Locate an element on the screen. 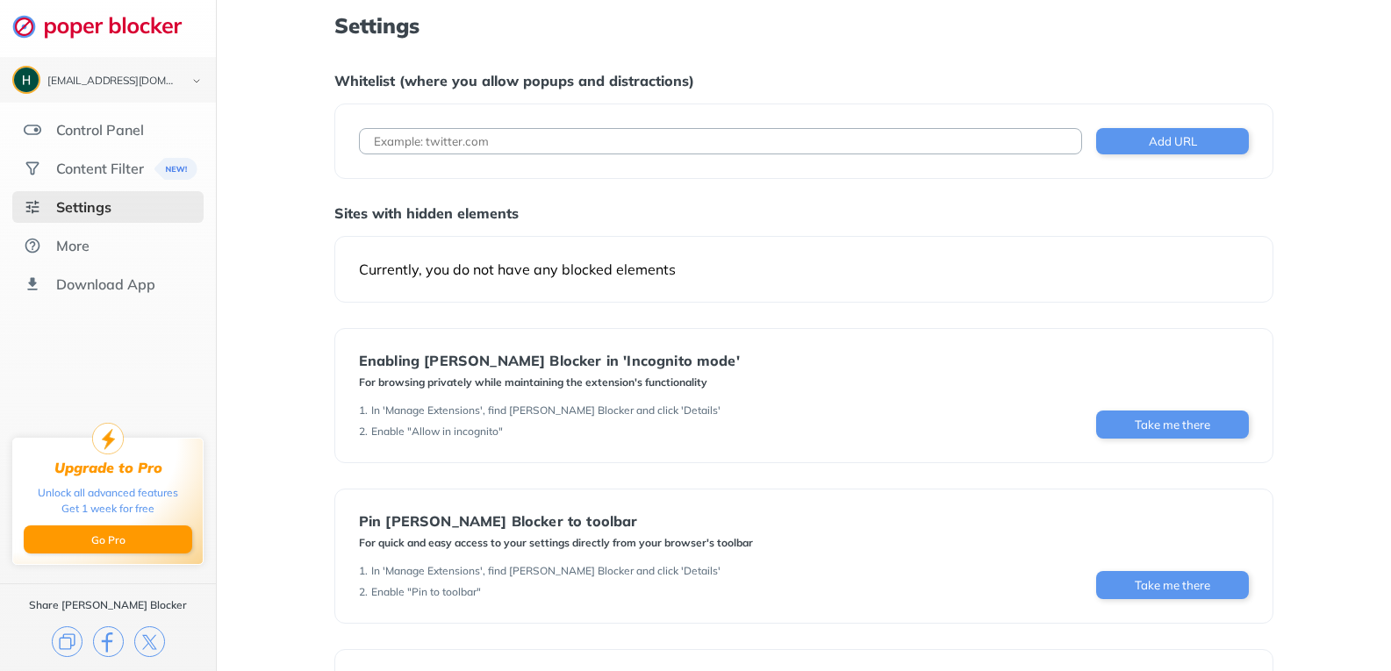 The image size is (1391, 671). img: about.svg is located at coordinates (32, 246).